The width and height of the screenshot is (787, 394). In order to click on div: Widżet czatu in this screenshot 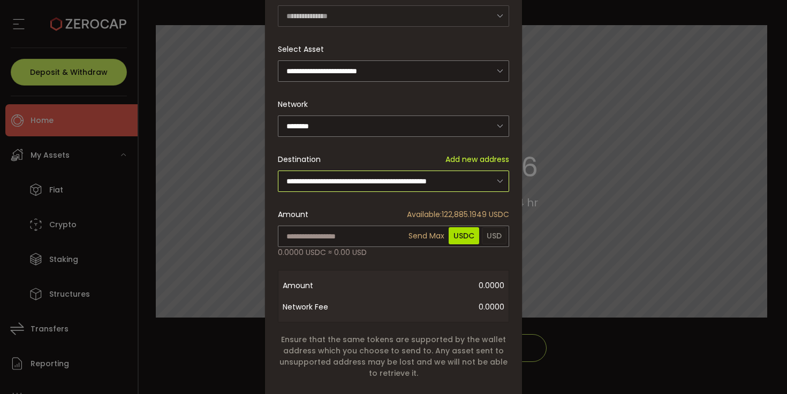, I will do `click(760, 369)`.